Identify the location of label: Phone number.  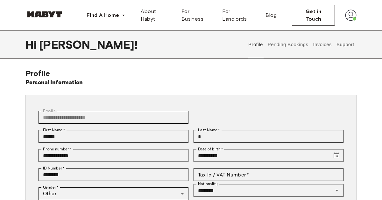
(57, 149).